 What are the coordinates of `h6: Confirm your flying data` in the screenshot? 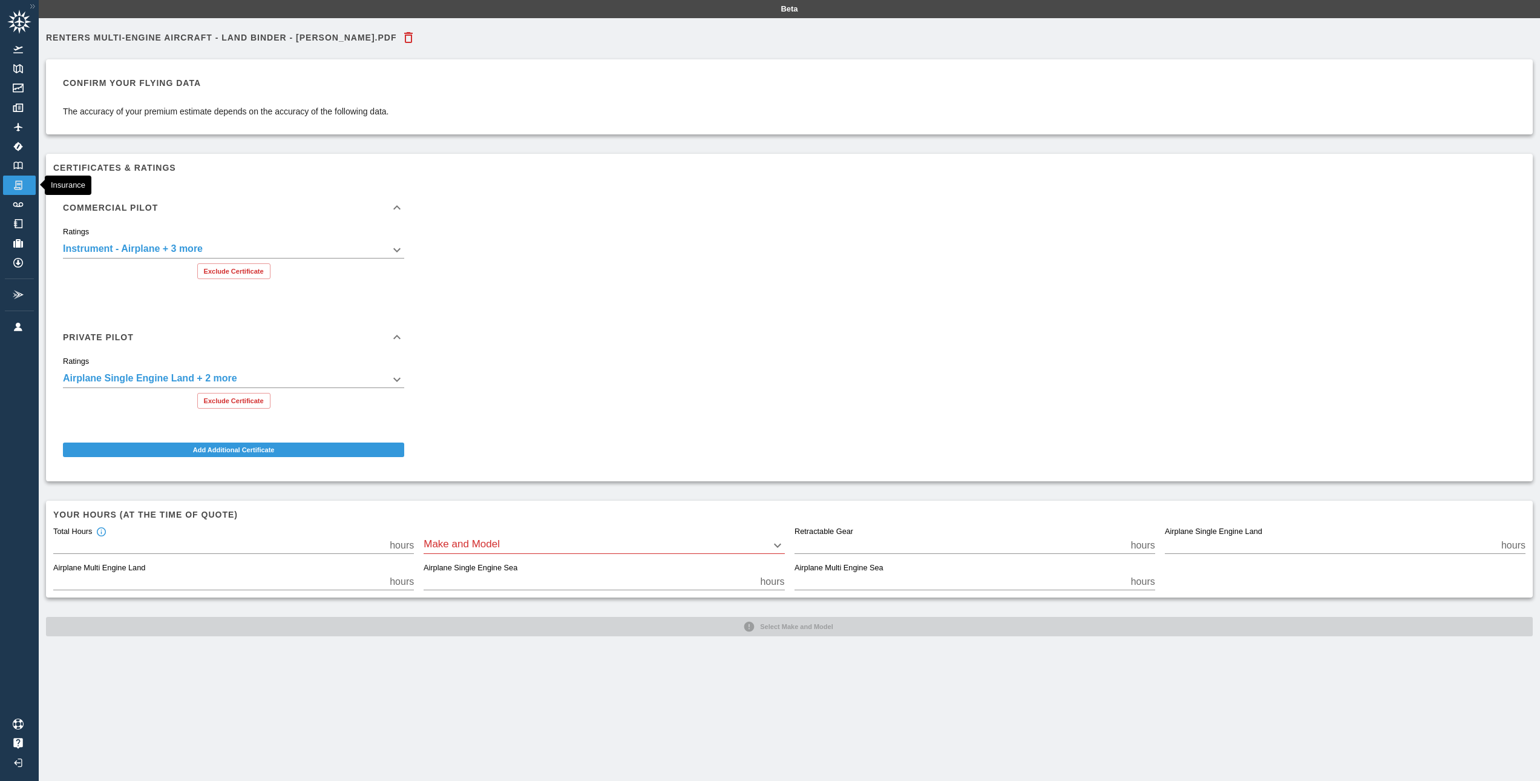 It's located at (226, 83).